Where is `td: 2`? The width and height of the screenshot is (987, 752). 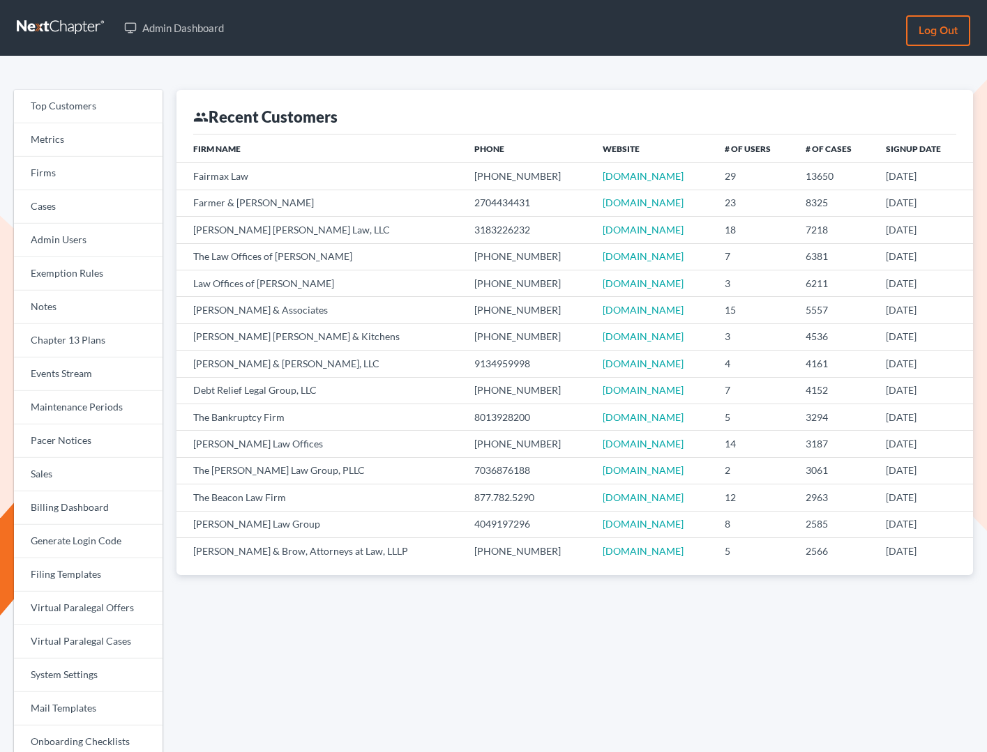
td: 2 is located at coordinates (754, 471).